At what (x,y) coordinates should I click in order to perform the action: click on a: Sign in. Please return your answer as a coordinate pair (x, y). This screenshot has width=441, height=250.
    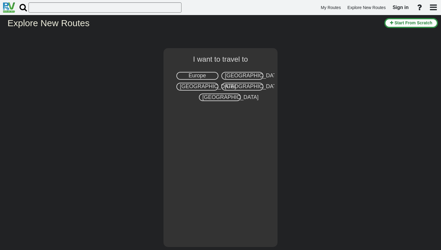
    Looking at the image, I should click on (401, 8).